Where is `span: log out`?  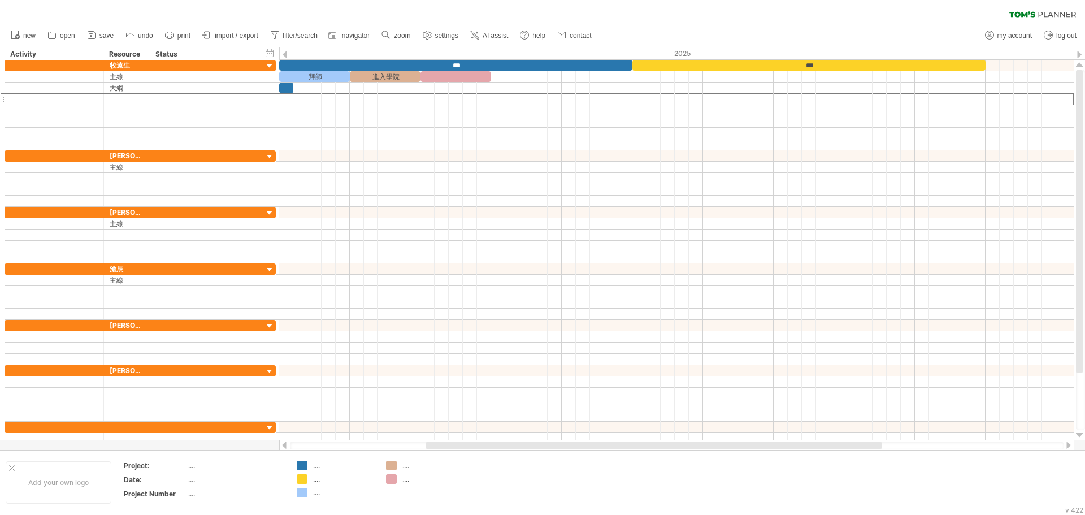
span: log out is located at coordinates (1066, 36).